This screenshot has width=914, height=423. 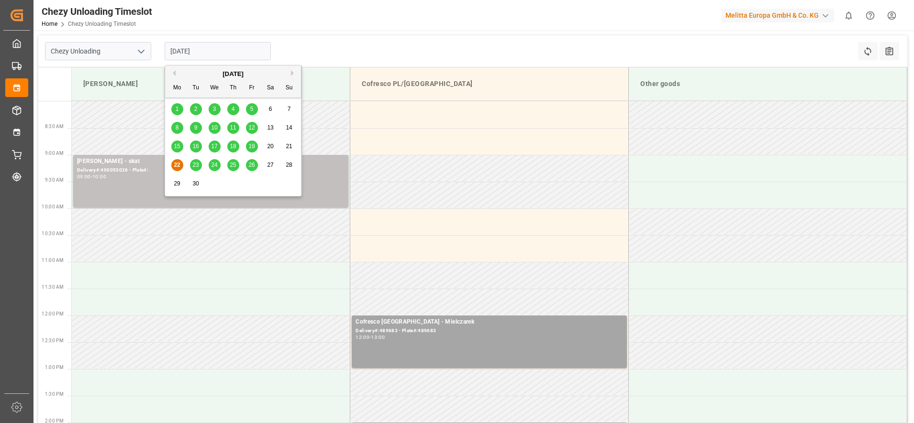 I want to click on div: Th, so click(x=233, y=88).